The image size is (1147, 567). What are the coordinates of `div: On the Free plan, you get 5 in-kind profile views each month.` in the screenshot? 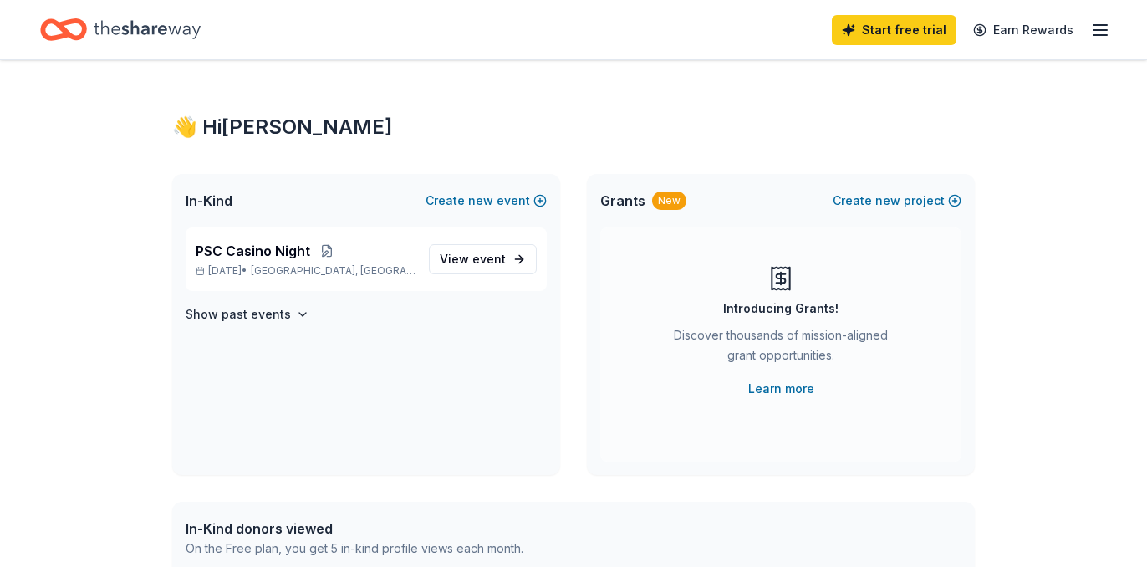 It's located at (354, 548).